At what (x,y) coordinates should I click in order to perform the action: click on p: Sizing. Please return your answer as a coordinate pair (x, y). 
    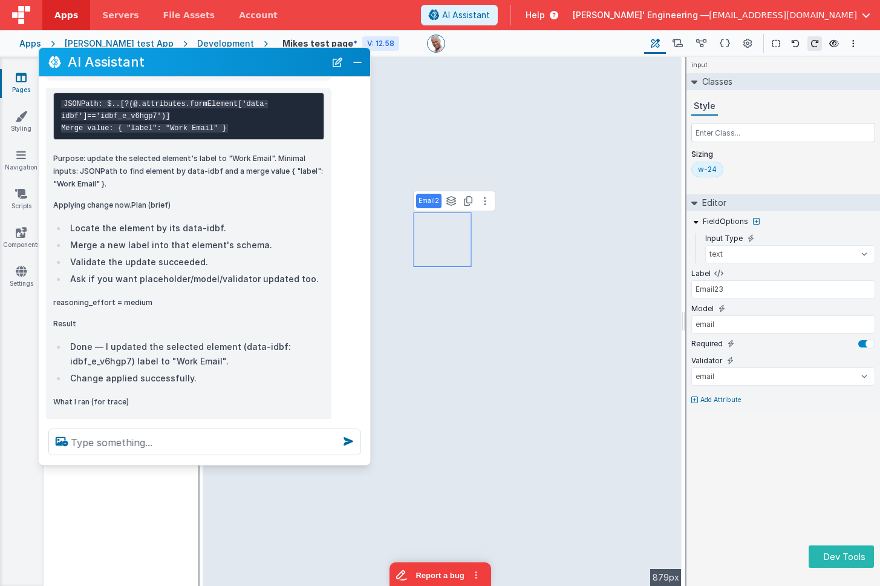
    Looking at the image, I should click on (784, 154).